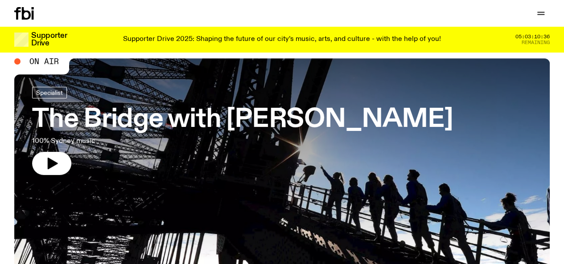 The width and height of the screenshot is (564, 264). Describe the element at coordinates (49, 93) in the screenshot. I see `a: Specialist` at that location.